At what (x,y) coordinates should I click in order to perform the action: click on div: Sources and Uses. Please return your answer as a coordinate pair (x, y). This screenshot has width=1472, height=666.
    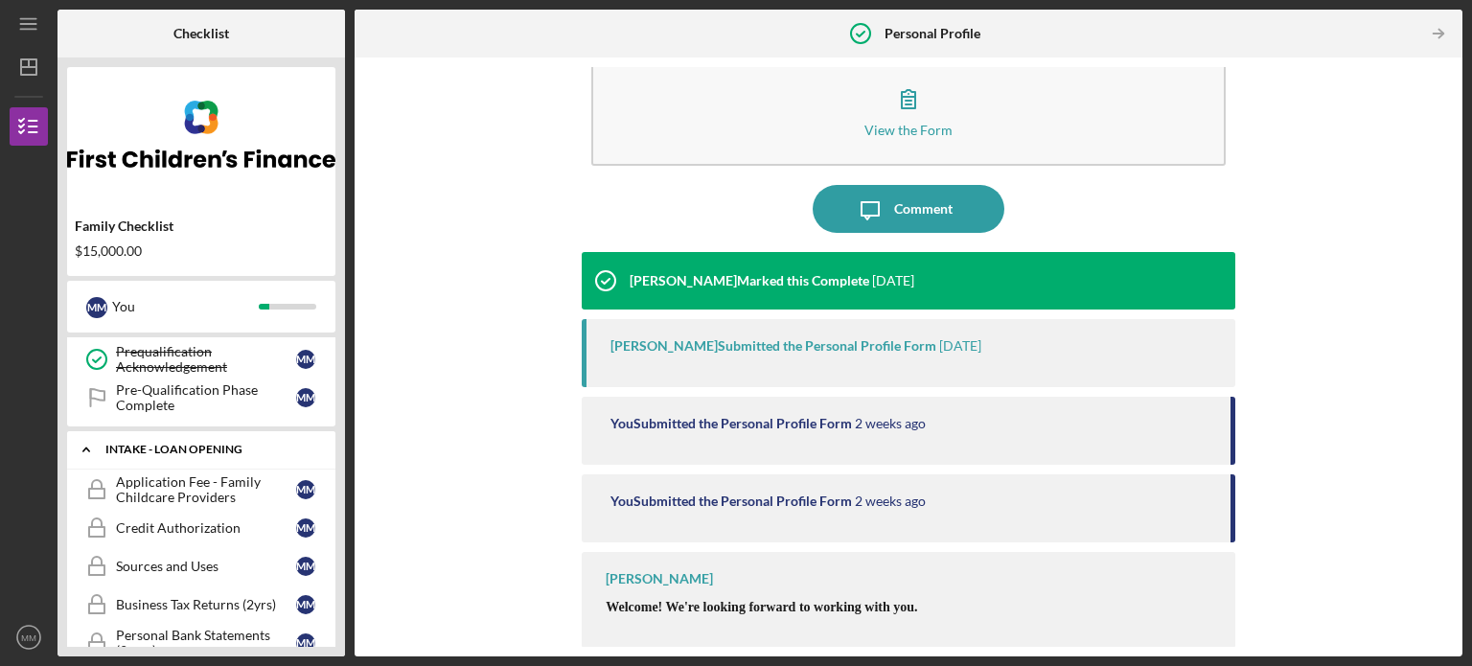
    Looking at the image, I should click on (206, 566).